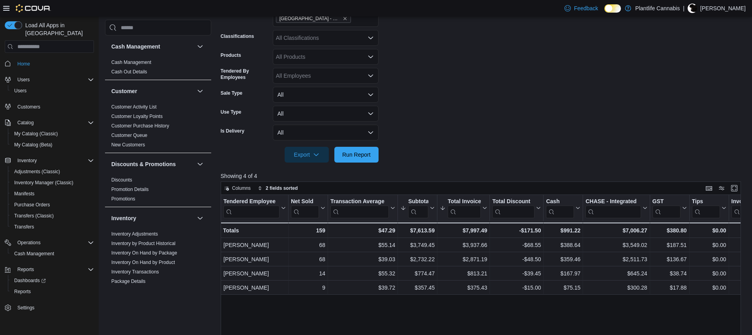 The width and height of the screenshot is (752, 335). Describe the element at coordinates (464, 231) in the screenshot. I see `div: $7,997.49` at that location.